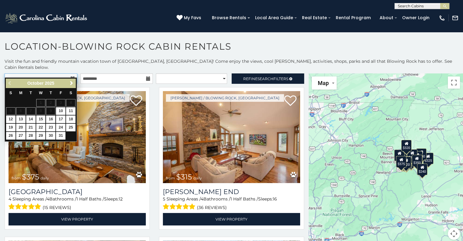 This screenshot has width=463, height=241. I want to click on span: Search, so click(265, 78).